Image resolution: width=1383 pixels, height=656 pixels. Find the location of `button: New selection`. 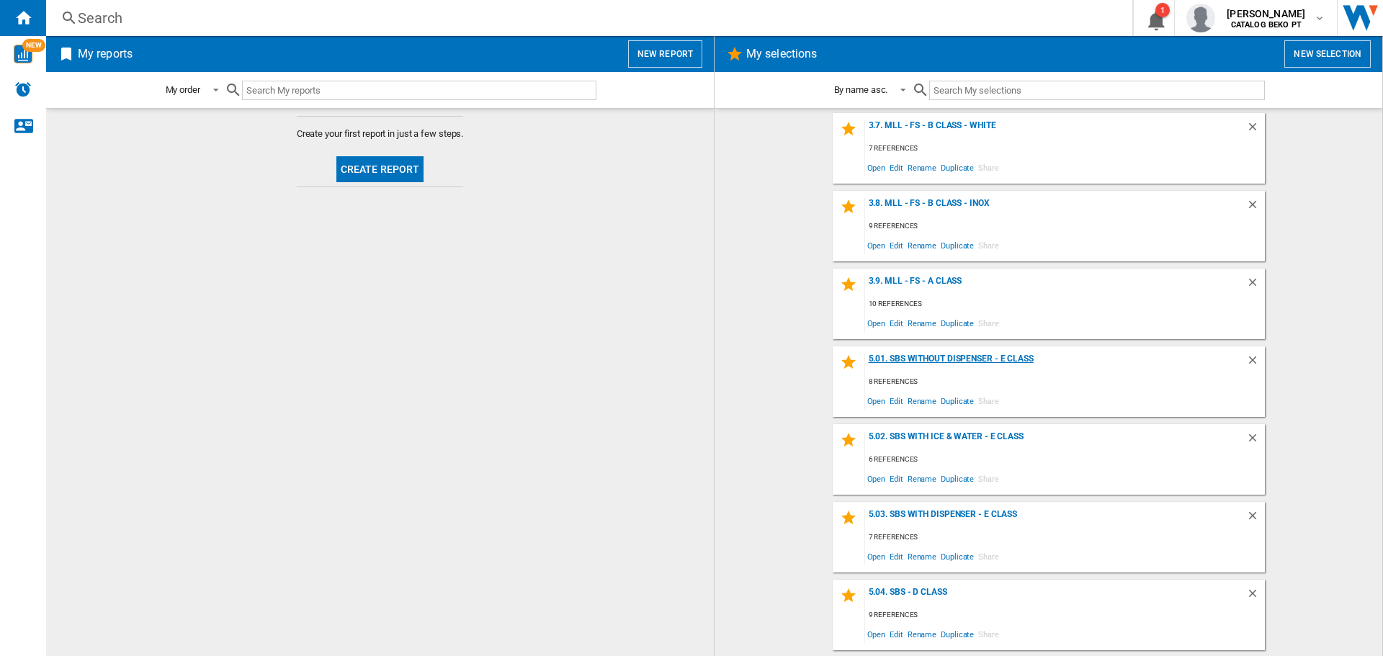

button: New selection is located at coordinates (1327, 54).